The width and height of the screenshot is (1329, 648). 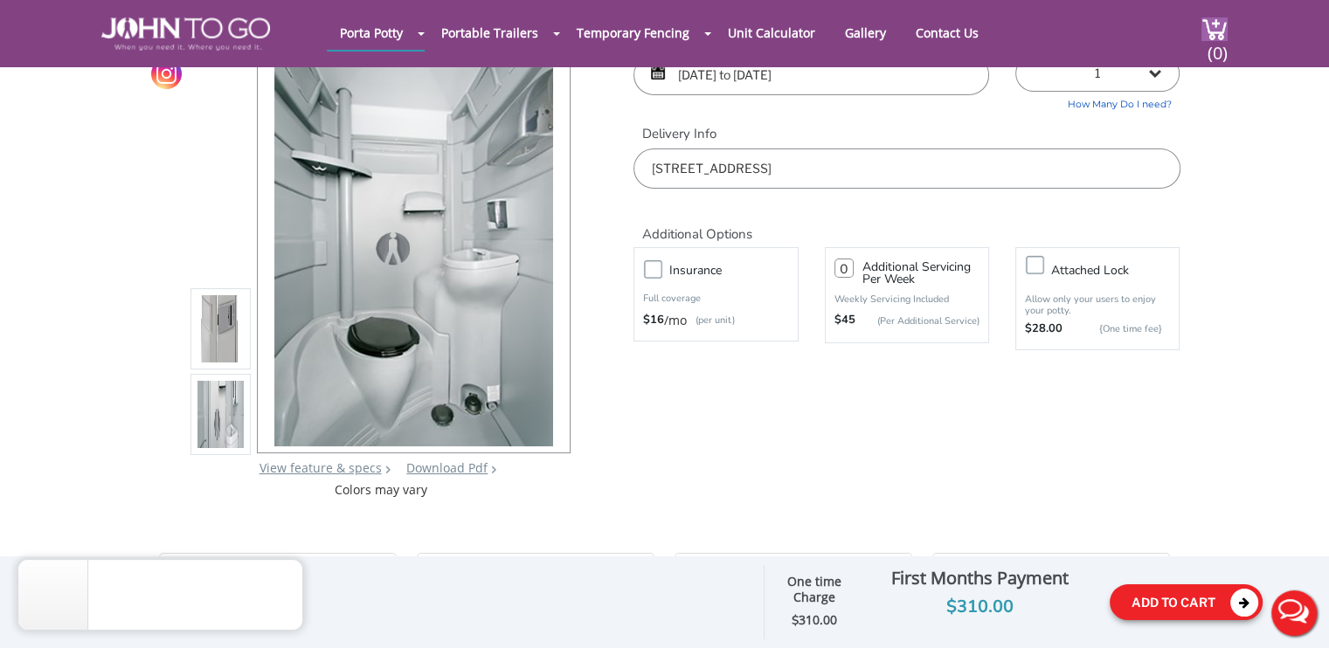 I want to click on a: Temporary Fencing, so click(x=632, y=32).